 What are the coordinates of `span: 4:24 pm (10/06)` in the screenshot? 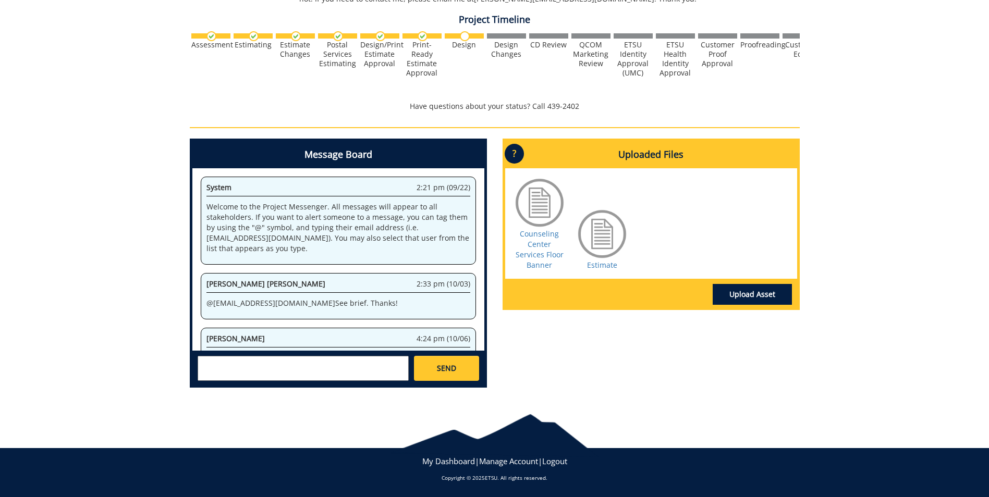 It's located at (443, 339).